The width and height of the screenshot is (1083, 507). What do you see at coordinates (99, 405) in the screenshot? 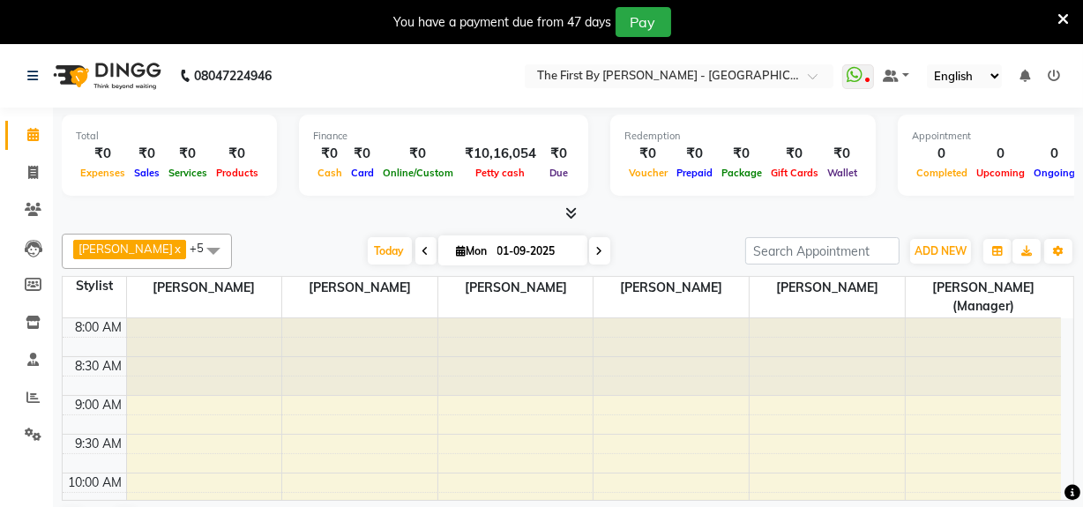
I see `div: 9:00 AM` at bounding box center [99, 405].